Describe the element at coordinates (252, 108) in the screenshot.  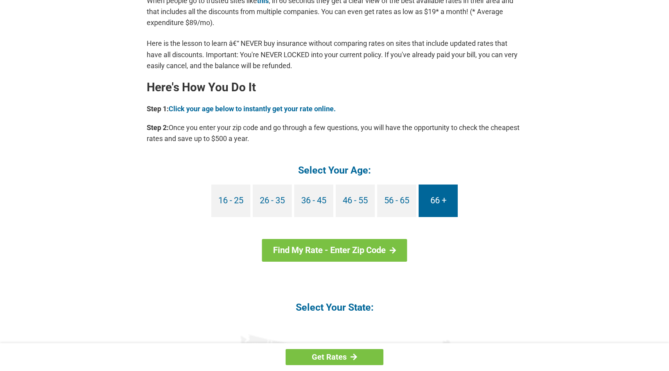
I see `a: Click your age below to instantly get your rate online.` at that location.